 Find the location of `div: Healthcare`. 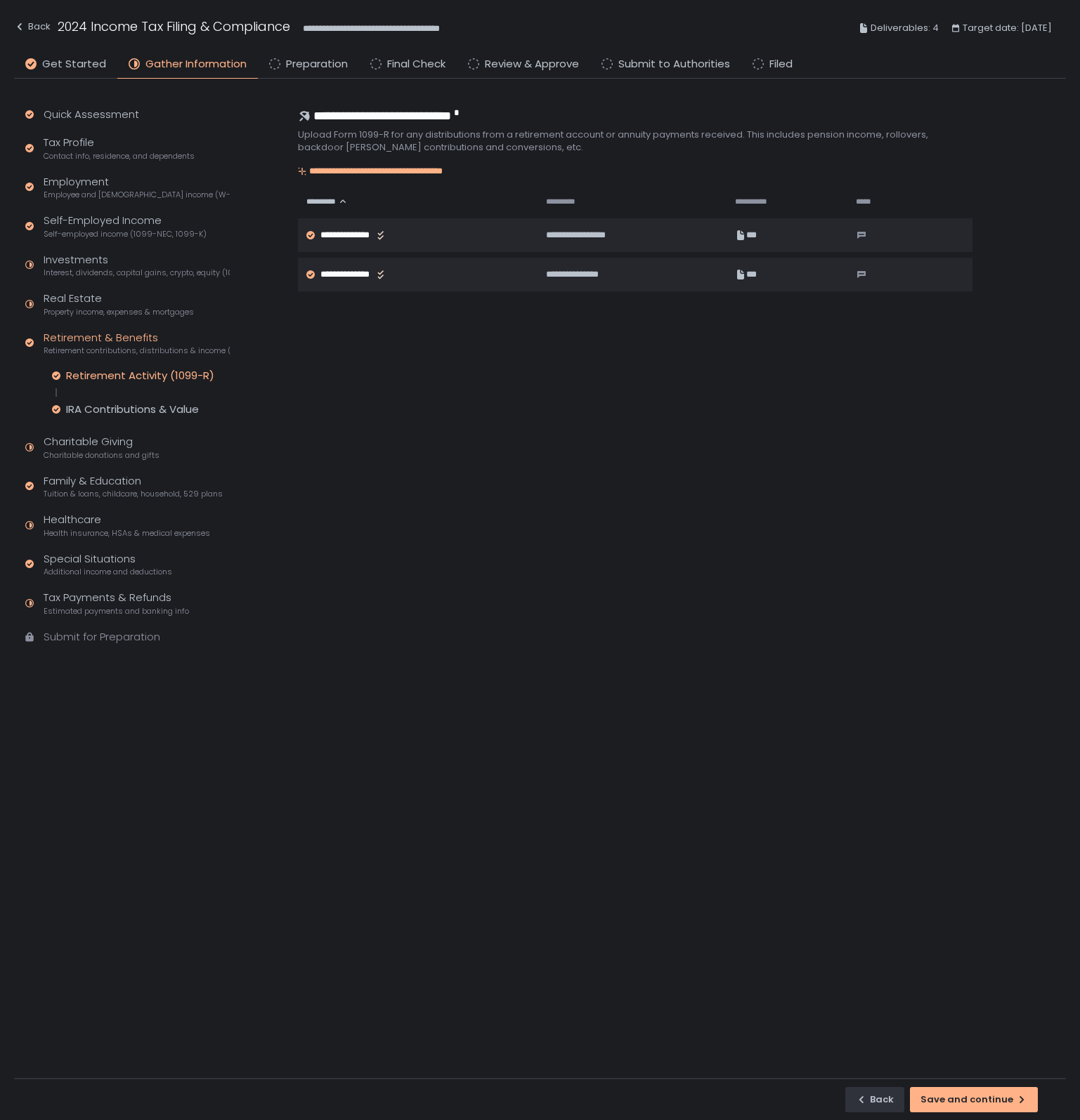

div: Healthcare is located at coordinates (127, 525).